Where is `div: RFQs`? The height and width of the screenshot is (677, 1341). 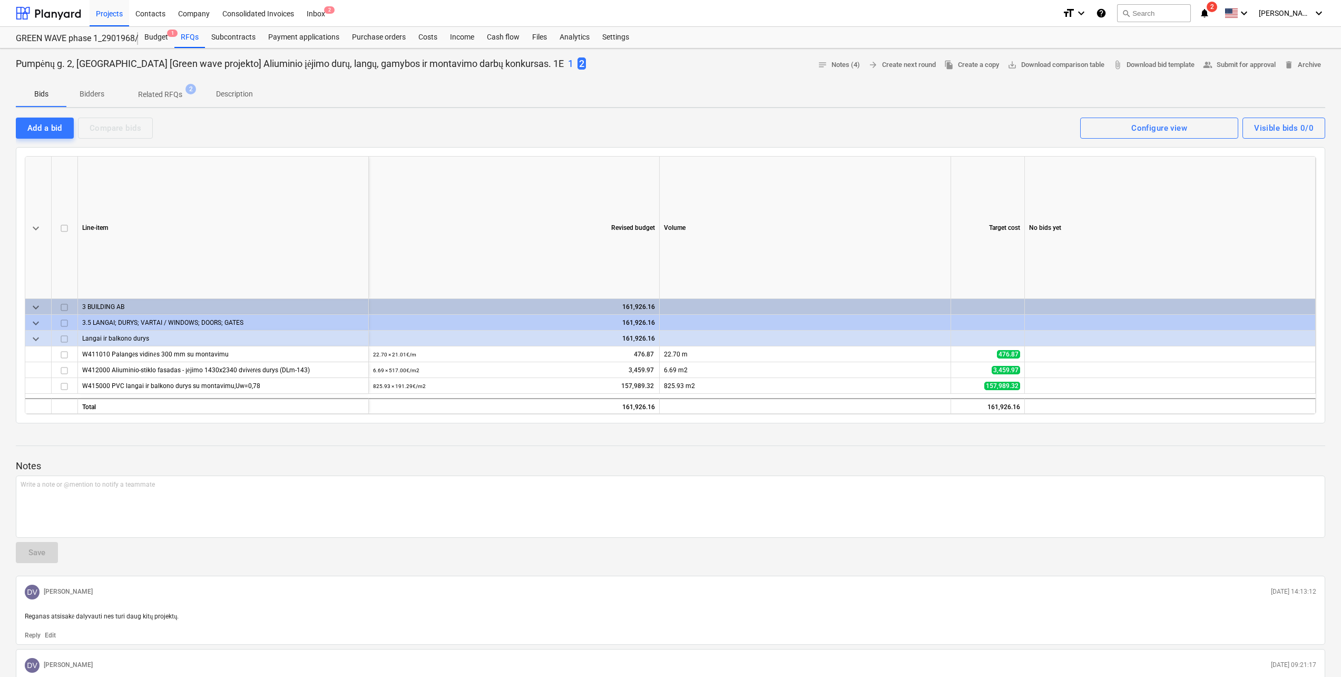
div: RFQs is located at coordinates (190, 37).